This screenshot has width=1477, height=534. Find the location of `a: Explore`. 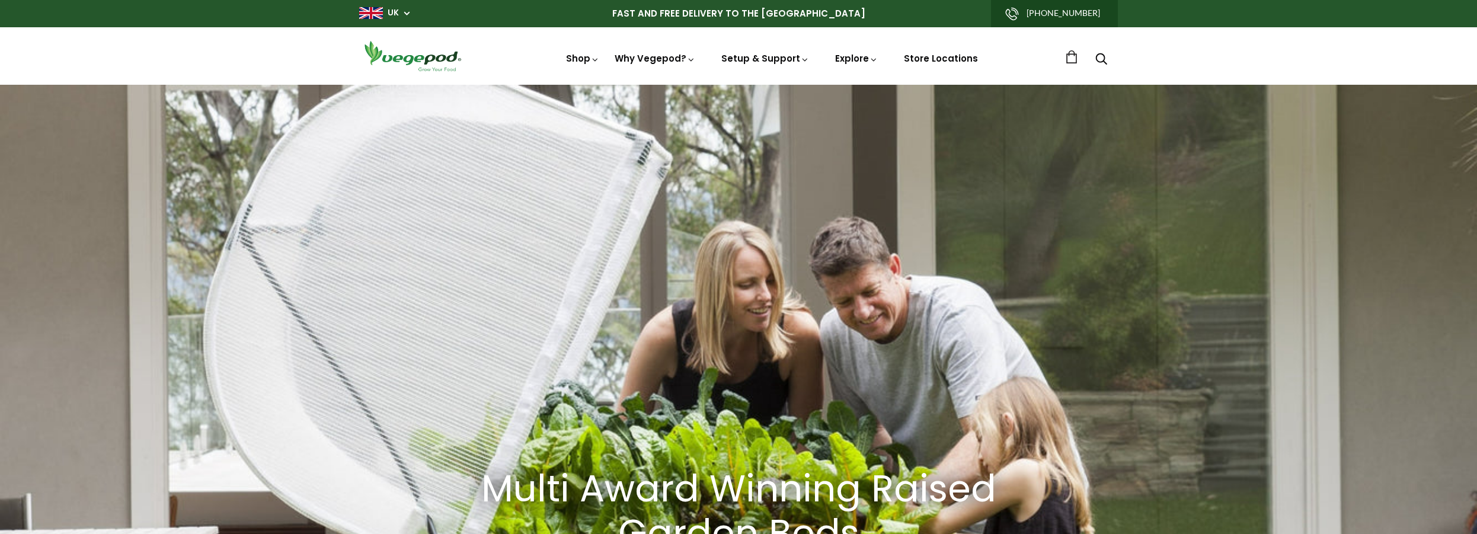

a: Explore is located at coordinates (857, 58).